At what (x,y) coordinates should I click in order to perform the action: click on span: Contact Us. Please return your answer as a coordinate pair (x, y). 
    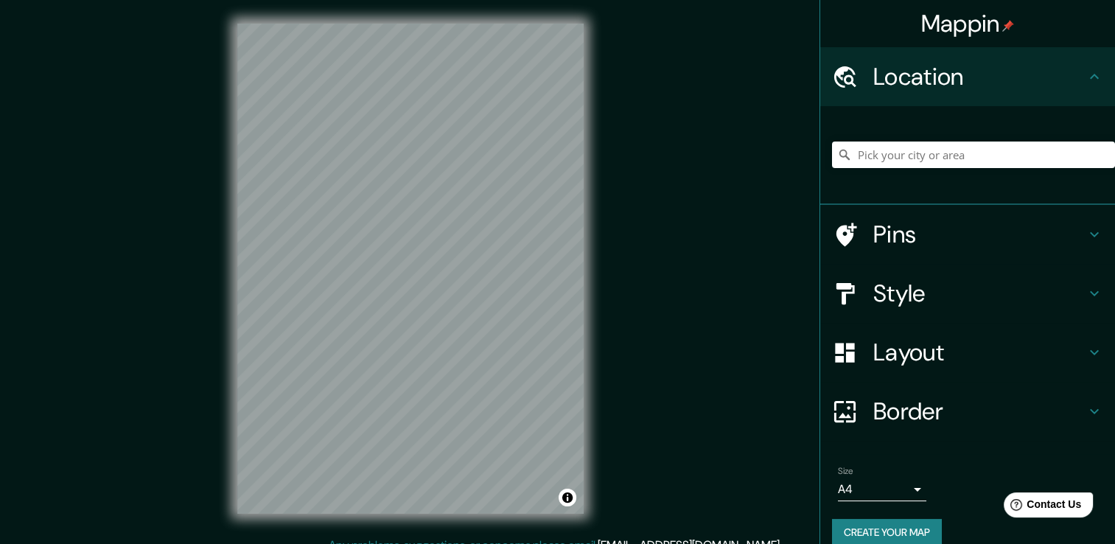
    Looking at the image, I should click on (70, 18).